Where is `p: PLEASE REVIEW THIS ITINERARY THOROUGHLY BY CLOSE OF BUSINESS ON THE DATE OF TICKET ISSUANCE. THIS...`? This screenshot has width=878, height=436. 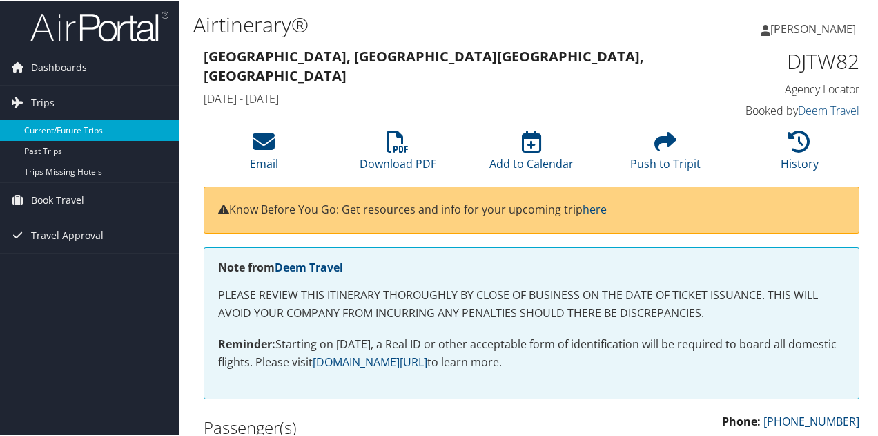 p: PLEASE REVIEW THIS ITINERARY THOROUGHLY BY CLOSE OF BUSINESS ON THE DATE OF TICKET ISSUANCE. THIS... is located at coordinates (531, 302).